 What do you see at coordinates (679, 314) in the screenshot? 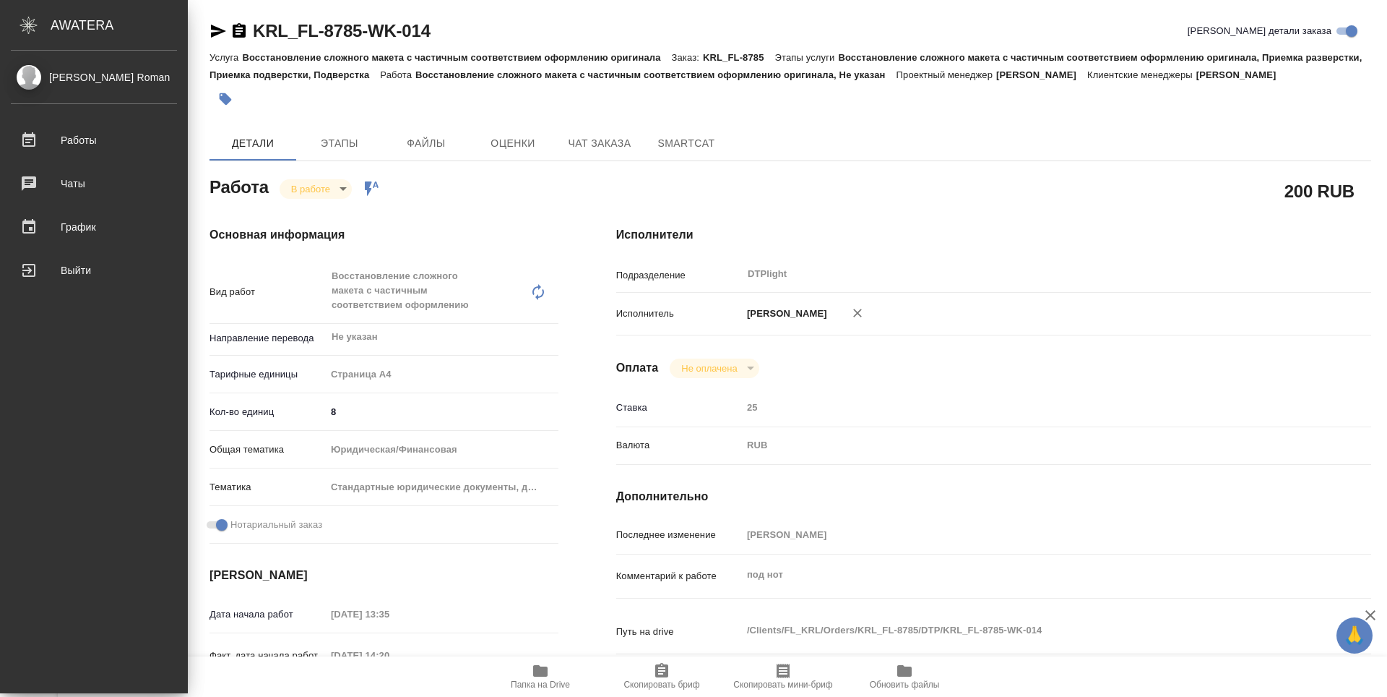
I see `p: Исполнитель` at bounding box center [679, 314].